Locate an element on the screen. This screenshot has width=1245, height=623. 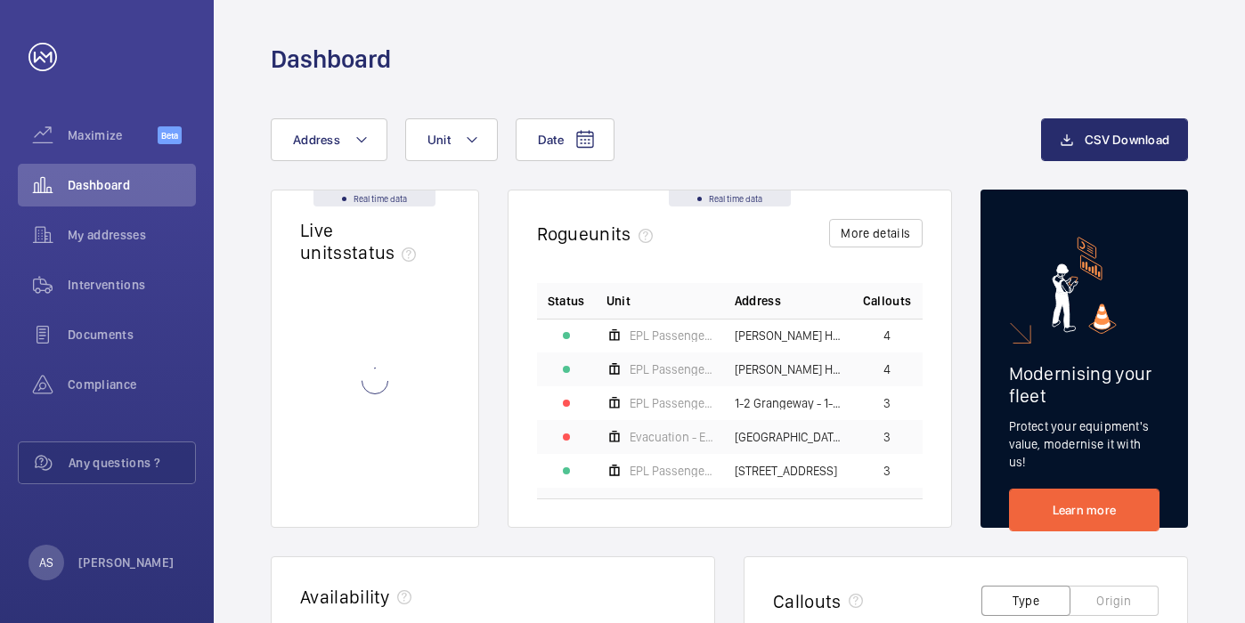
span: My addresses is located at coordinates (132, 235).